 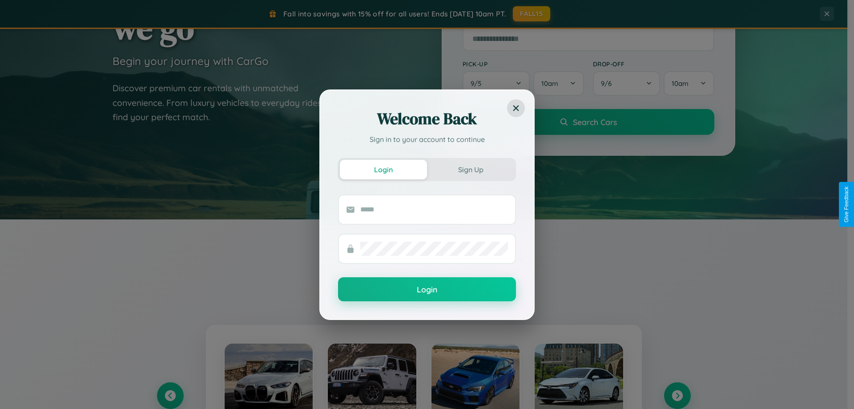 I want to click on p: Sign in to your account to continue, so click(x=427, y=139).